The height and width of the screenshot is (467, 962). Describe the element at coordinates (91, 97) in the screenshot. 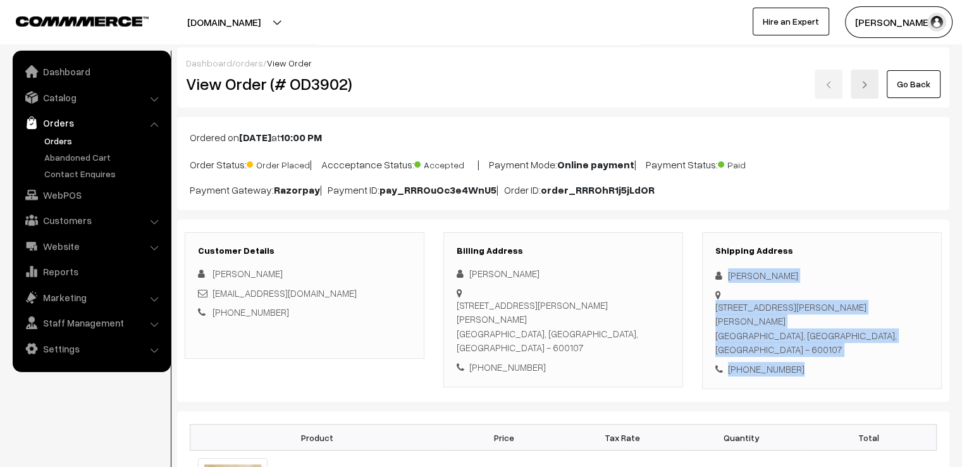

I see `a: Catalog` at that location.